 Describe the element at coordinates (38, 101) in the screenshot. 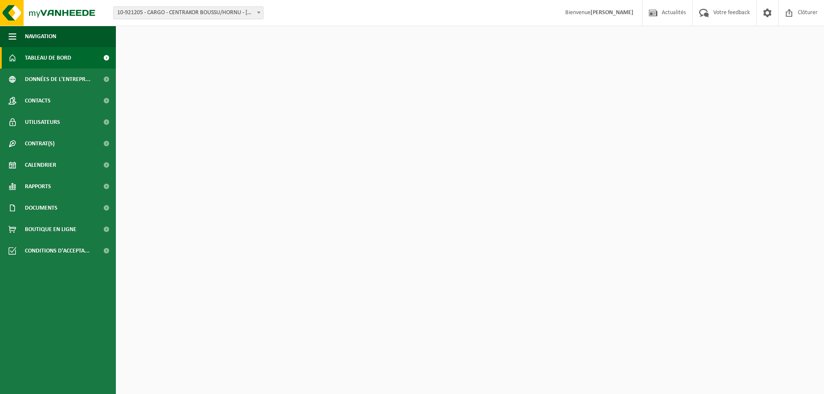

I see `span: Contacts` at that location.